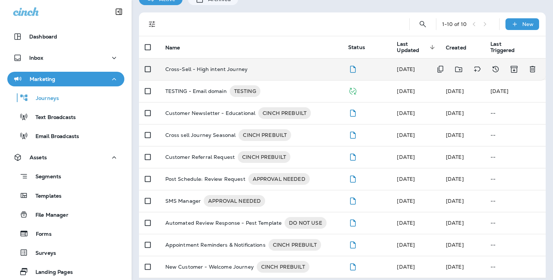 The width and height of the screenshot is (553, 280). I want to click on div: DO NOT USE, so click(305, 223).